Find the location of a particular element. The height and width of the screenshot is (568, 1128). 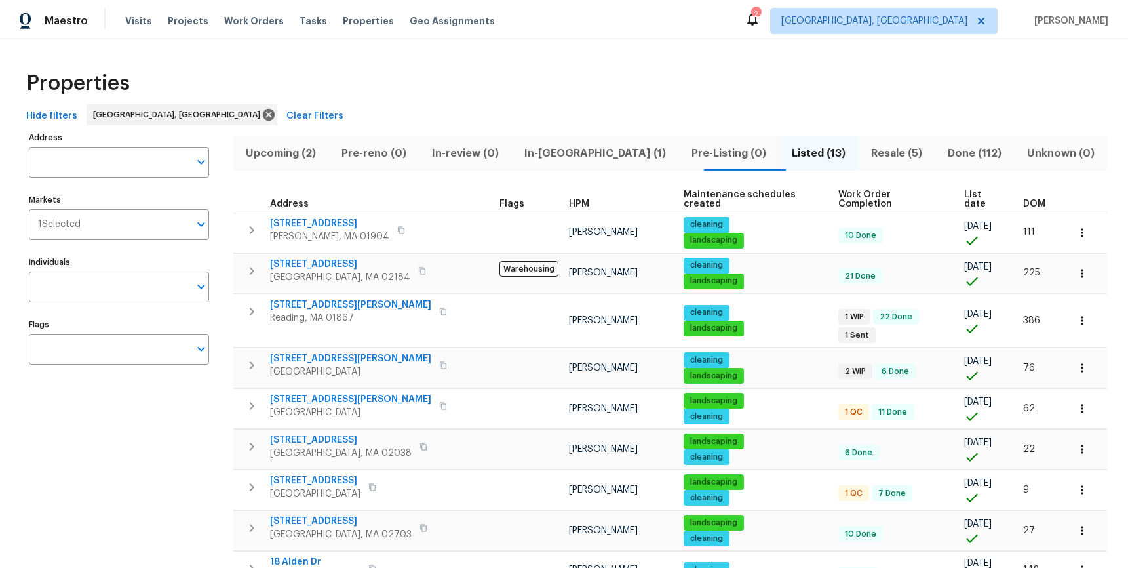

span: 225 is located at coordinates (1032, 273).